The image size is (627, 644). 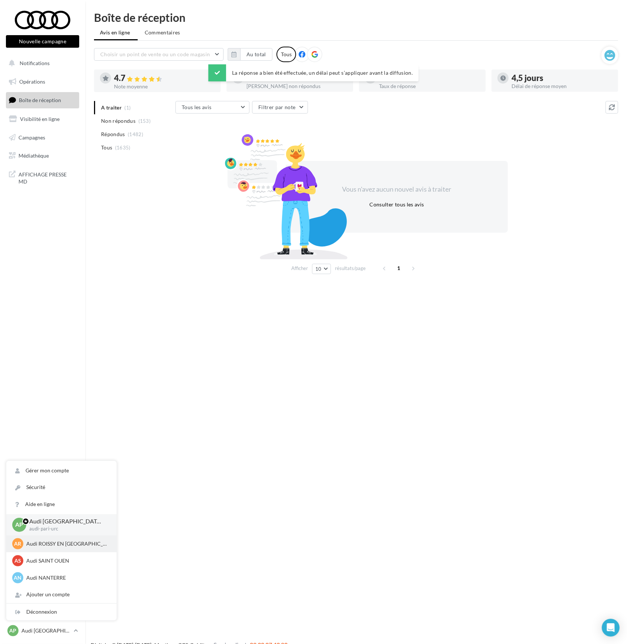 I want to click on span: Médiathèque, so click(x=34, y=155).